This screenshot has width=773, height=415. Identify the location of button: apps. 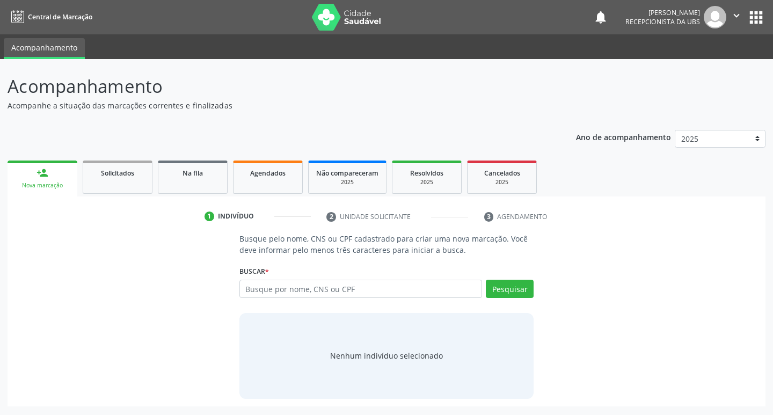
(756, 17).